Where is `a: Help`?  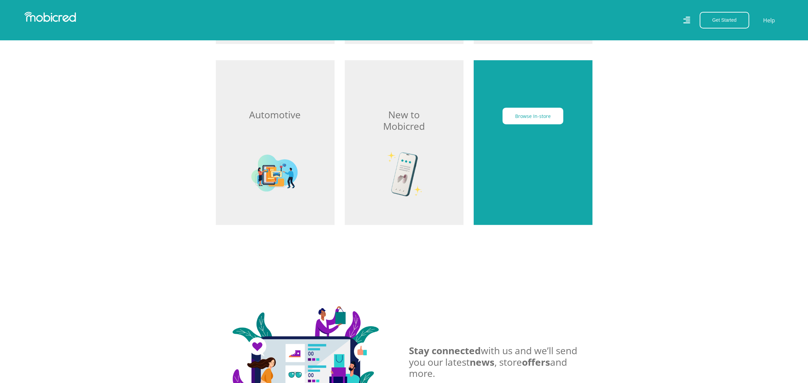 a: Help is located at coordinates (769, 20).